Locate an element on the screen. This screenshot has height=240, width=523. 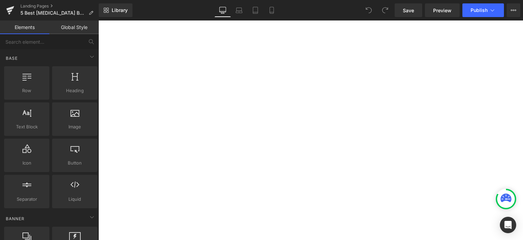
span: Base is located at coordinates (12, 58).